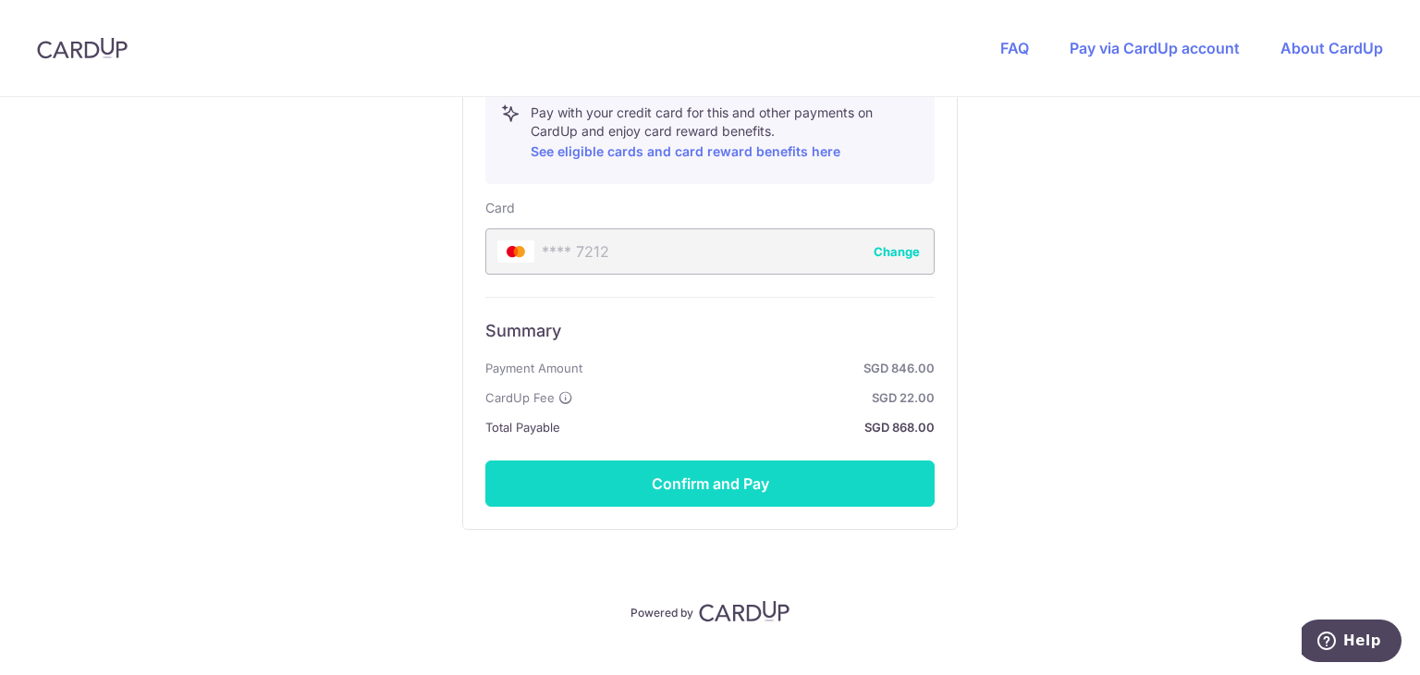  What do you see at coordinates (762, 368) in the screenshot?
I see `strong: SGD 846.00` at bounding box center [762, 368].